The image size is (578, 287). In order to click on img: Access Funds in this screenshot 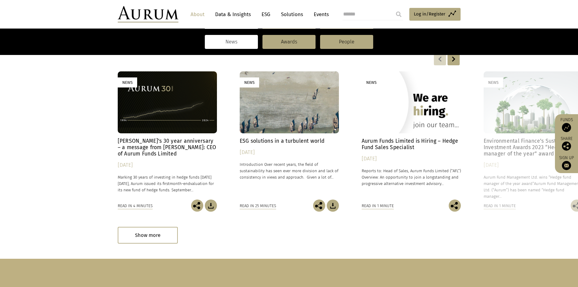, I will do `click(566, 127)`.